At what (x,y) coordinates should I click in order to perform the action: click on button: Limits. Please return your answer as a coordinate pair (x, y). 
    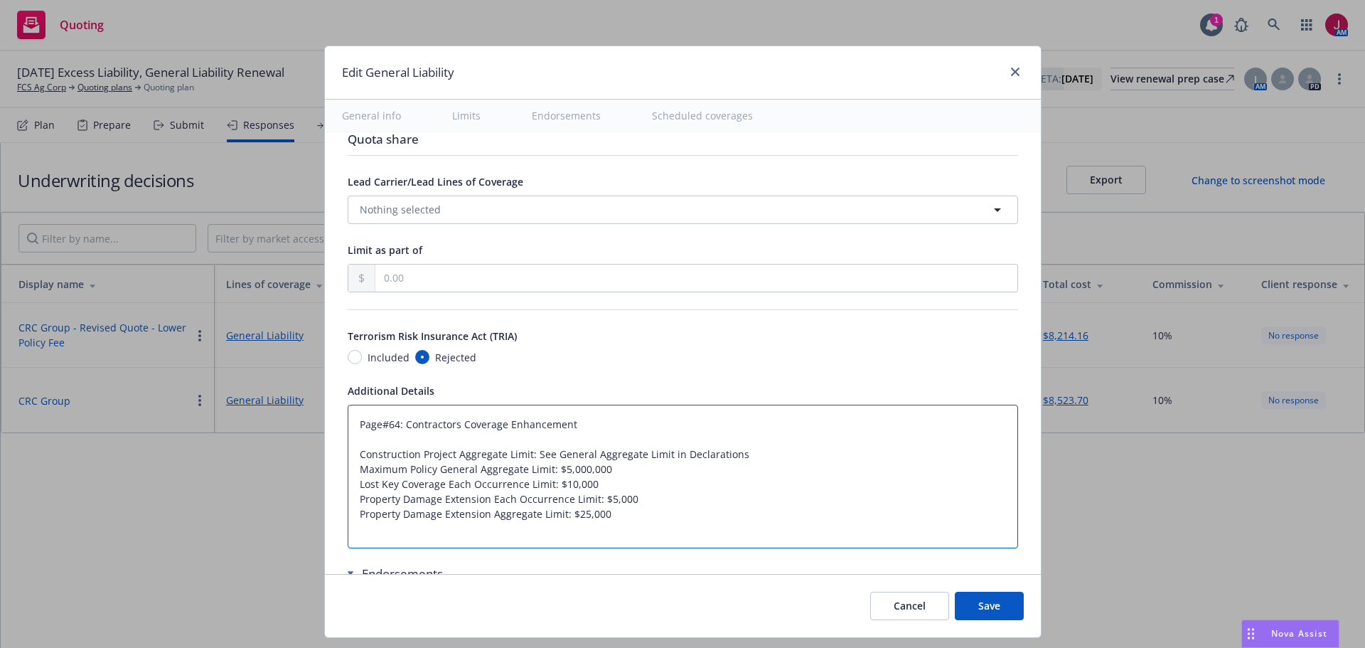
    Looking at the image, I should click on (466, 115).